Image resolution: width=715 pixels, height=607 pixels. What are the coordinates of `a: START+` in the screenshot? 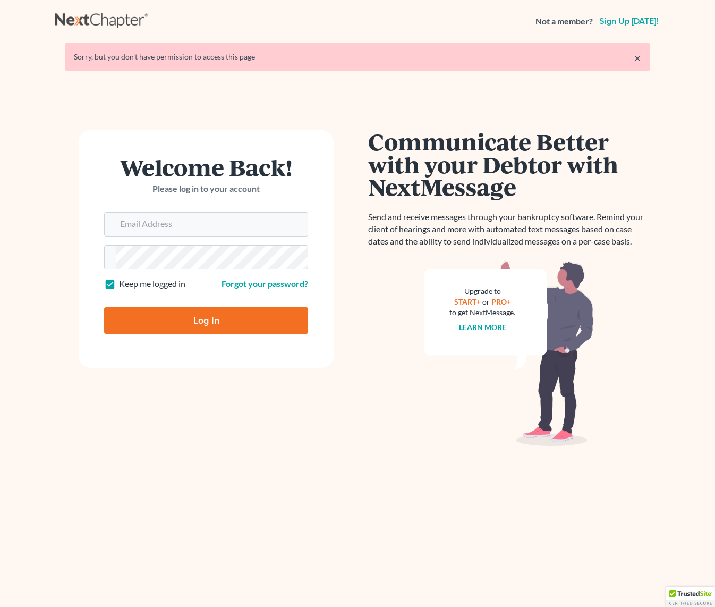 It's located at (468, 301).